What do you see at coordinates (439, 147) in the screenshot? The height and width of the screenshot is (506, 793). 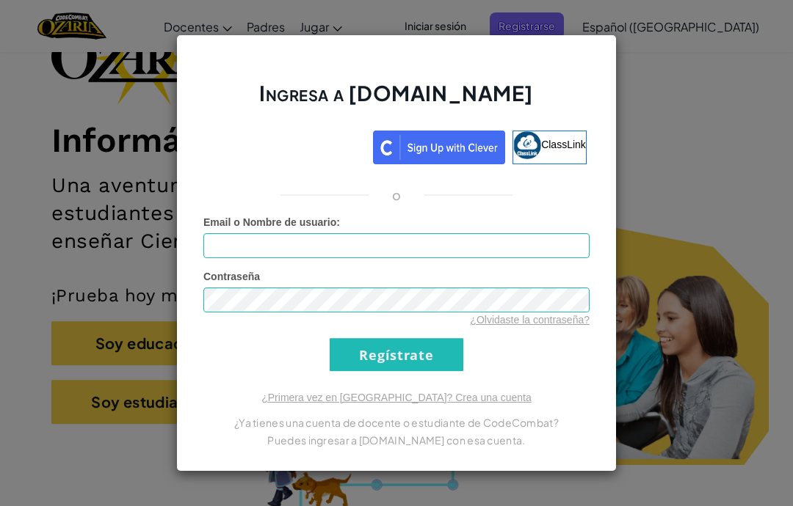 I see `img: clever_sso_button@2x.png` at bounding box center [439, 147].